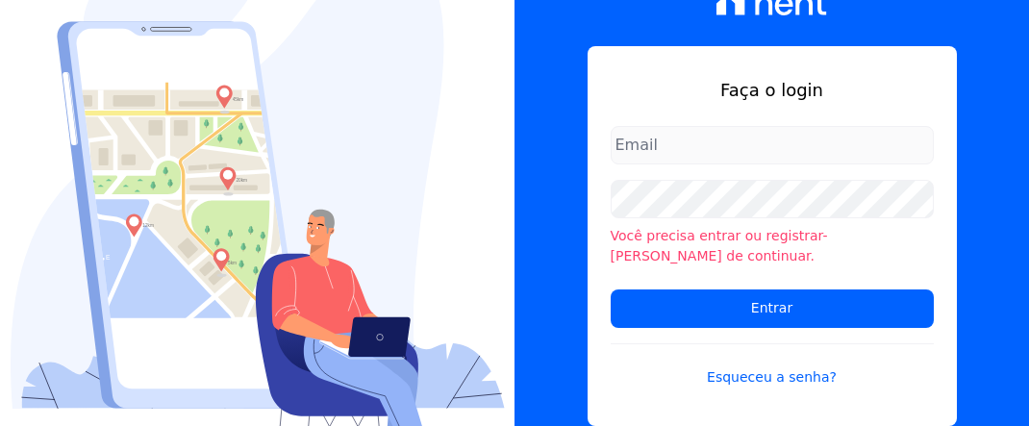 This screenshot has height=426, width=1029. I want to click on h1: Faça o login, so click(773, 89).